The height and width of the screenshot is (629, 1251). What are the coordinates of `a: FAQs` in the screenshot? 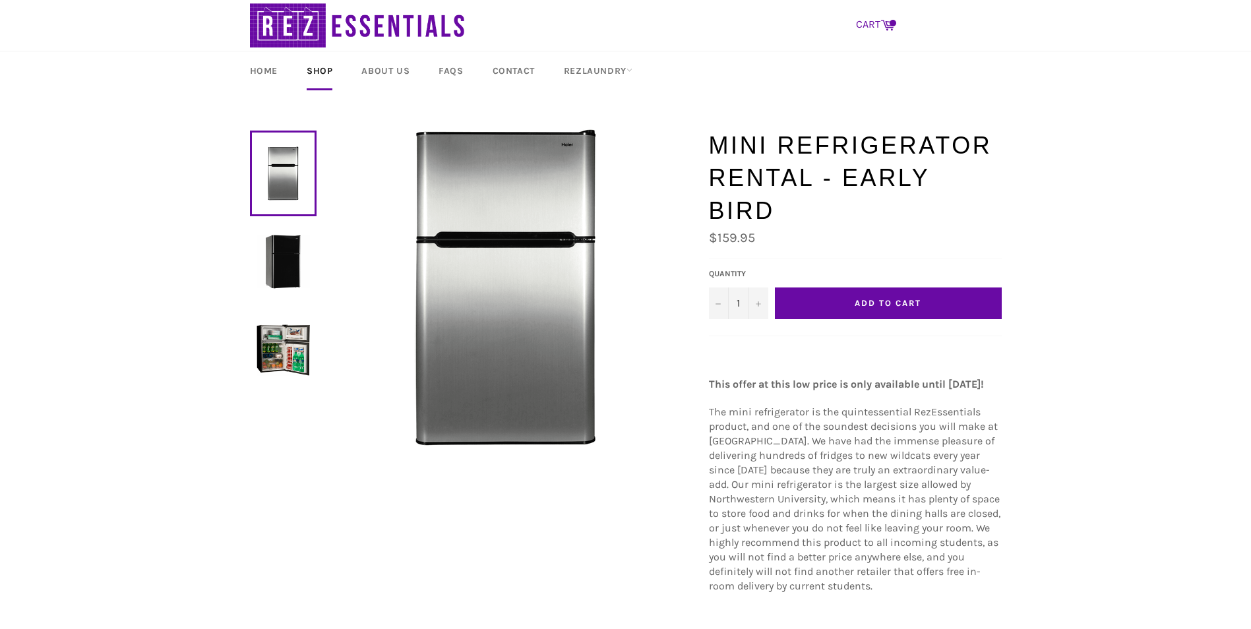 It's located at (450, 71).